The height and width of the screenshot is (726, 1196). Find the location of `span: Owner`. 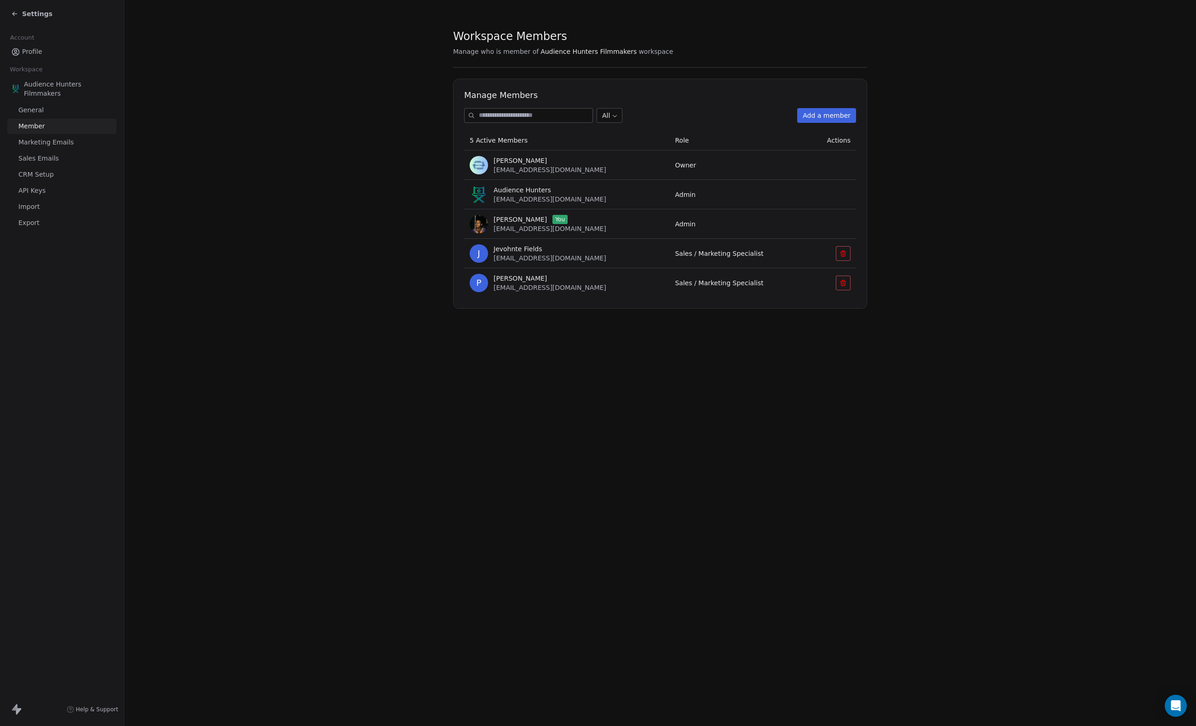

span: Owner is located at coordinates (685, 165).